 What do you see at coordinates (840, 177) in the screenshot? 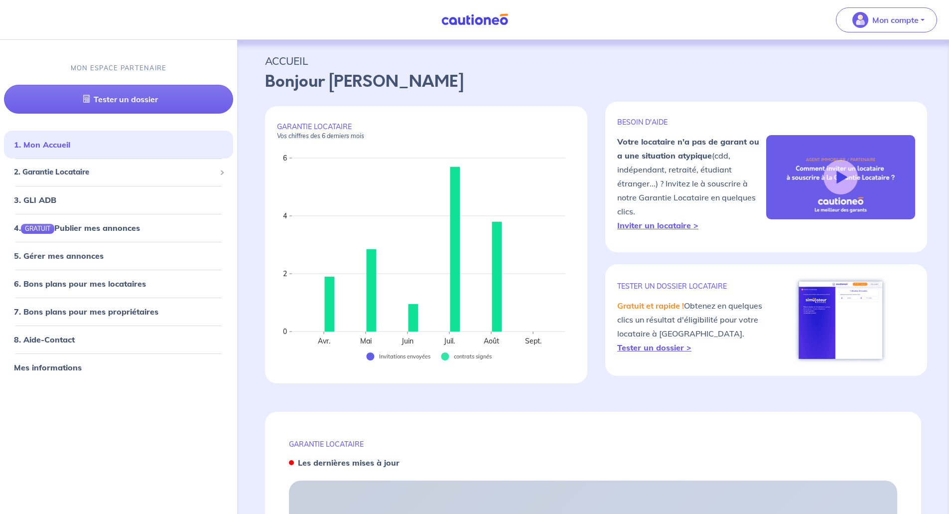
I see `img: video-gli-new-none.jpg` at bounding box center [840, 177].